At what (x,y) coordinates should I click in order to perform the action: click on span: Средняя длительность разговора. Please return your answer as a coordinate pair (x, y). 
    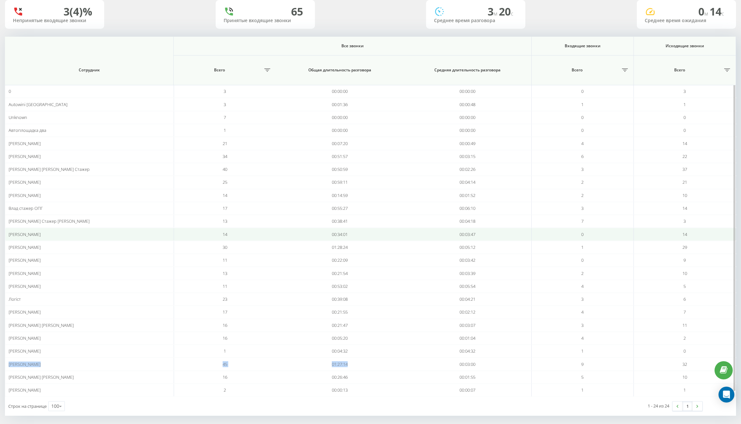
    Looking at the image, I should click on (467, 70).